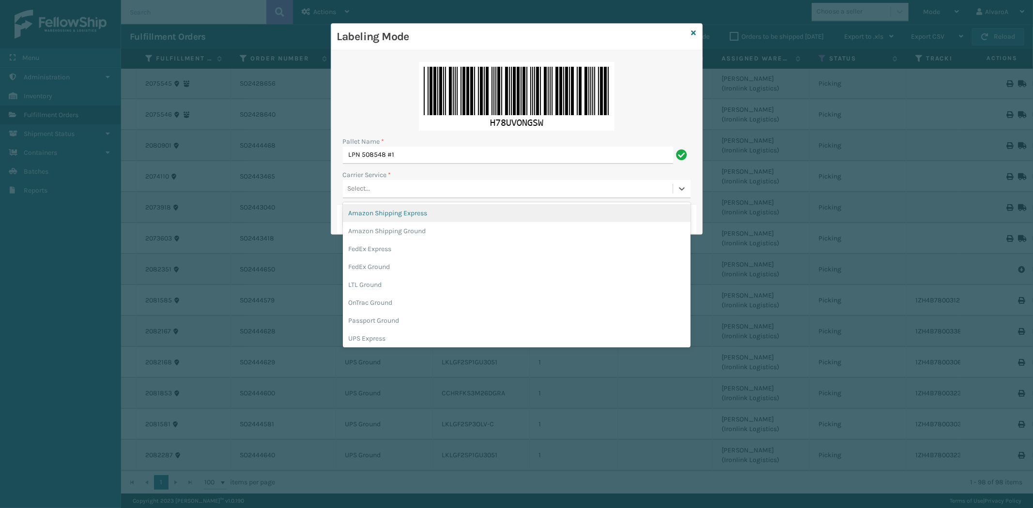 The width and height of the screenshot is (1033, 508). What do you see at coordinates (517, 303) in the screenshot?
I see `div: OnTrac Ground` at bounding box center [517, 303].